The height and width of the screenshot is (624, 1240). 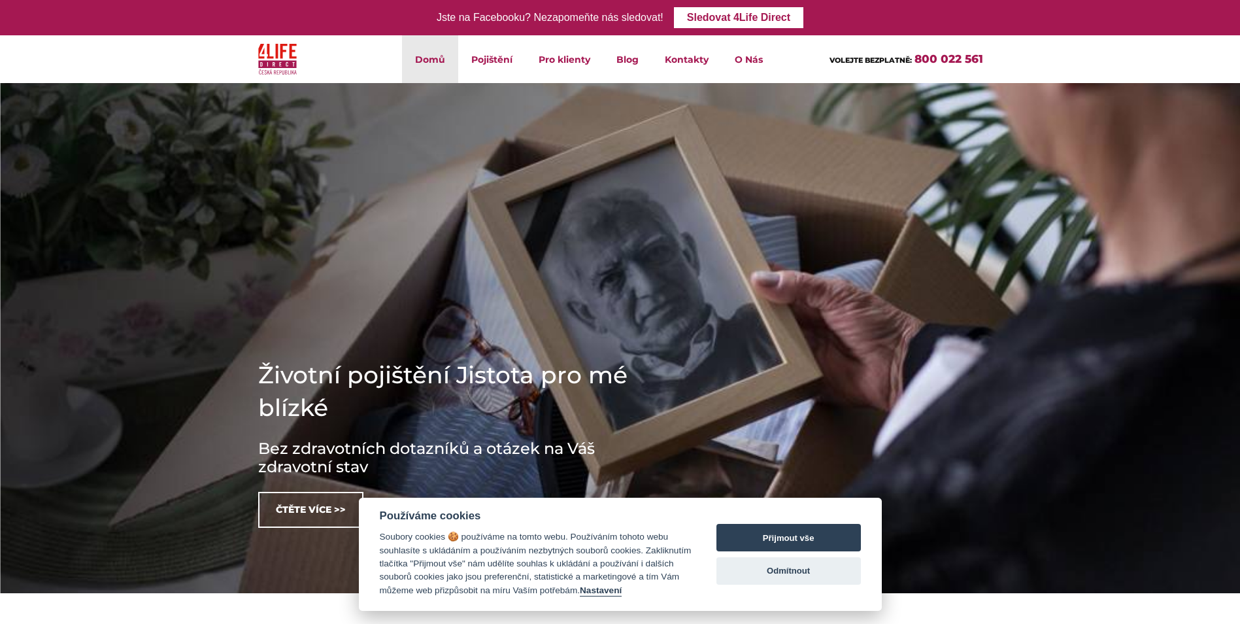 What do you see at coordinates (454, 391) in the screenshot?
I see `h1: Životní pojištění Jistota pro mé blízké` at bounding box center [454, 391].